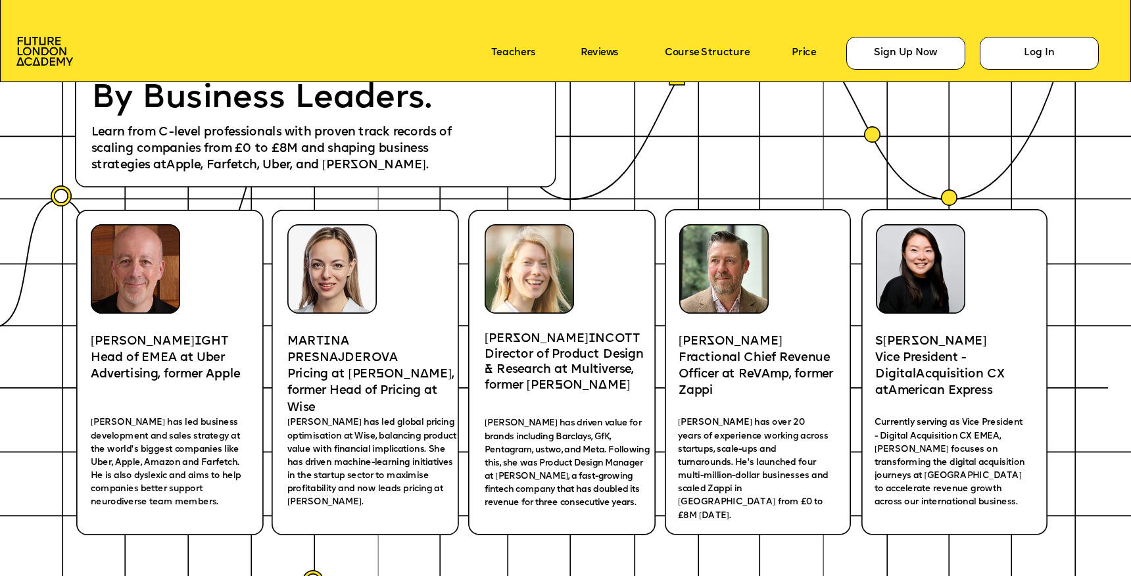 The width and height of the screenshot is (1131, 576). What do you see at coordinates (343, 350) in the screenshot?
I see `span: NA PRESNAJDEROVA` at bounding box center [343, 350].